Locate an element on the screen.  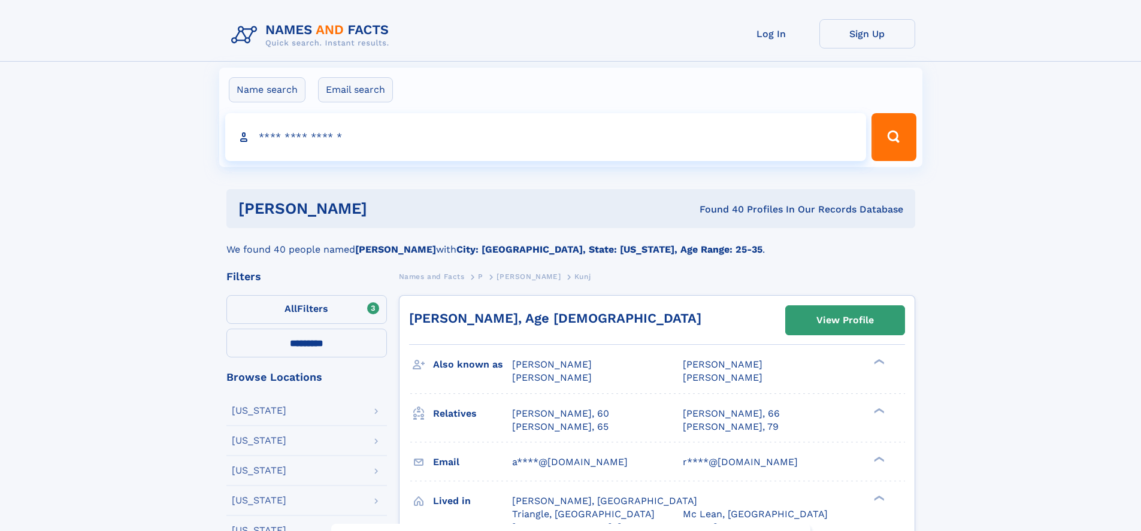
h3: Lived in is located at coordinates (473, 501).